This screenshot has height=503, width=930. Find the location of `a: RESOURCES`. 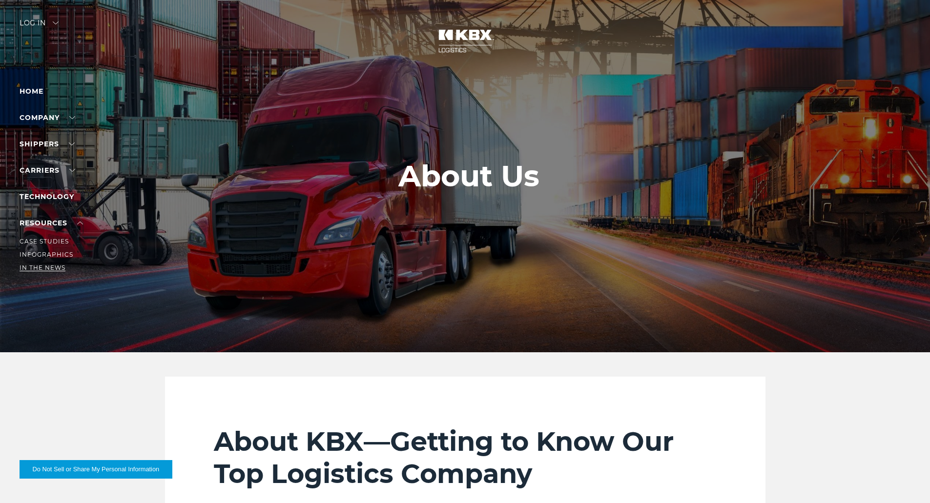

a: RESOURCES is located at coordinates (51, 223).